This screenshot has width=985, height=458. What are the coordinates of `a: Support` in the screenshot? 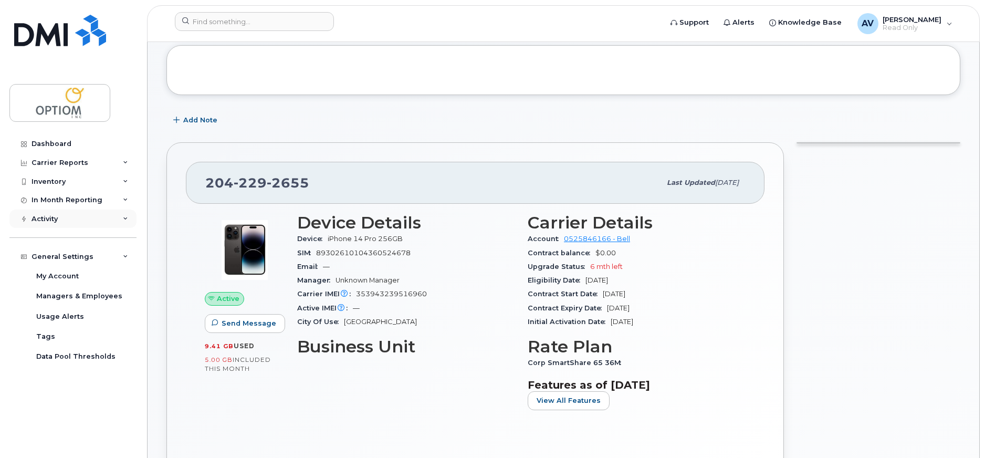 It's located at (689, 23).